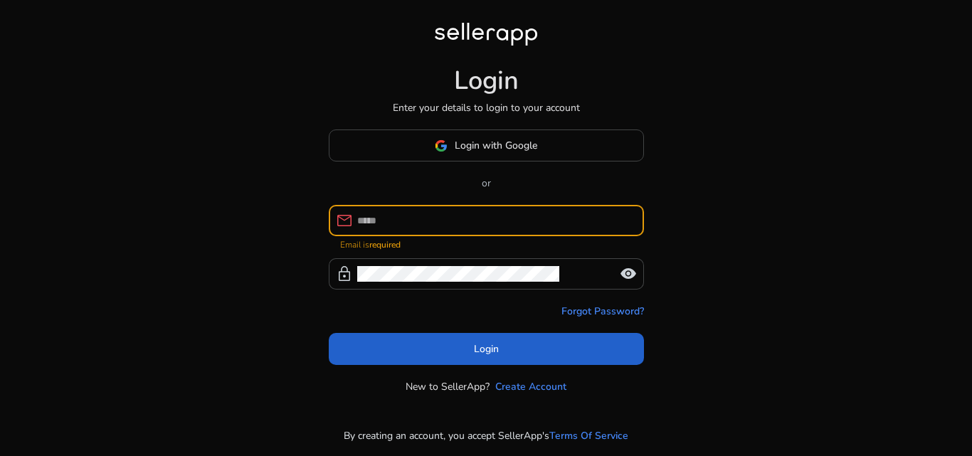 The height and width of the screenshot is (456, 972). Describe the element at coordinates (588, 435) in the screenshot. I see `a: Terms Of Service` at that location.